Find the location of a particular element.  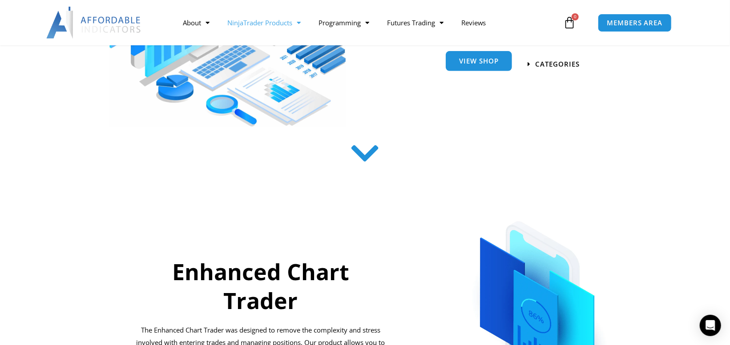

nav: Menu is located at coordinates (367, 23).